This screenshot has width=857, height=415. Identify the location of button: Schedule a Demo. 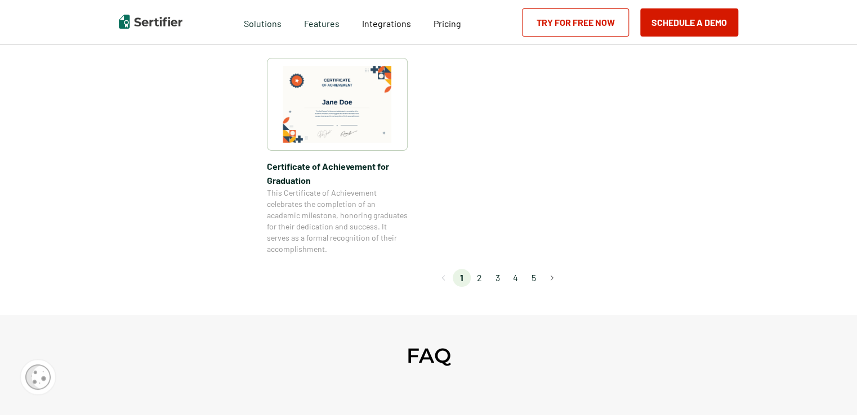
(689, 23).